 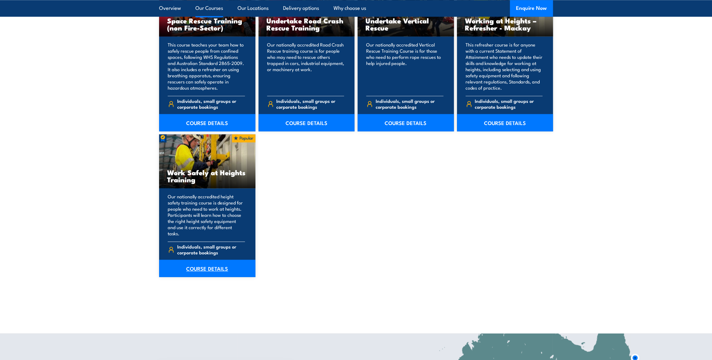 I want to click on h3: Work Safely at Heights Training, so click(x=207, y=176).